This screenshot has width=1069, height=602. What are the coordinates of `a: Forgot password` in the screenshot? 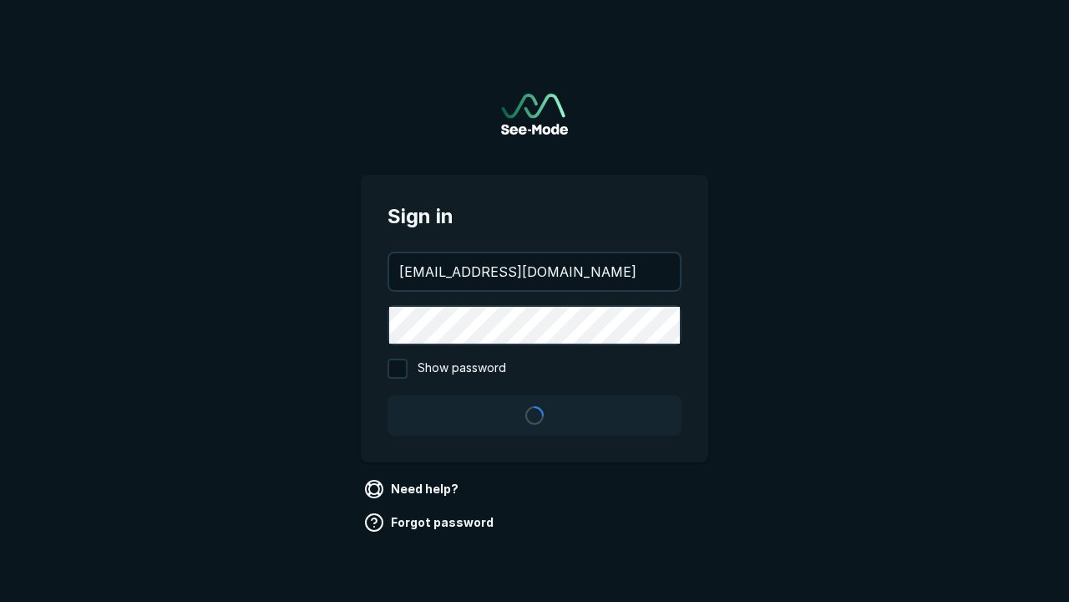 It's located at (430, 522).